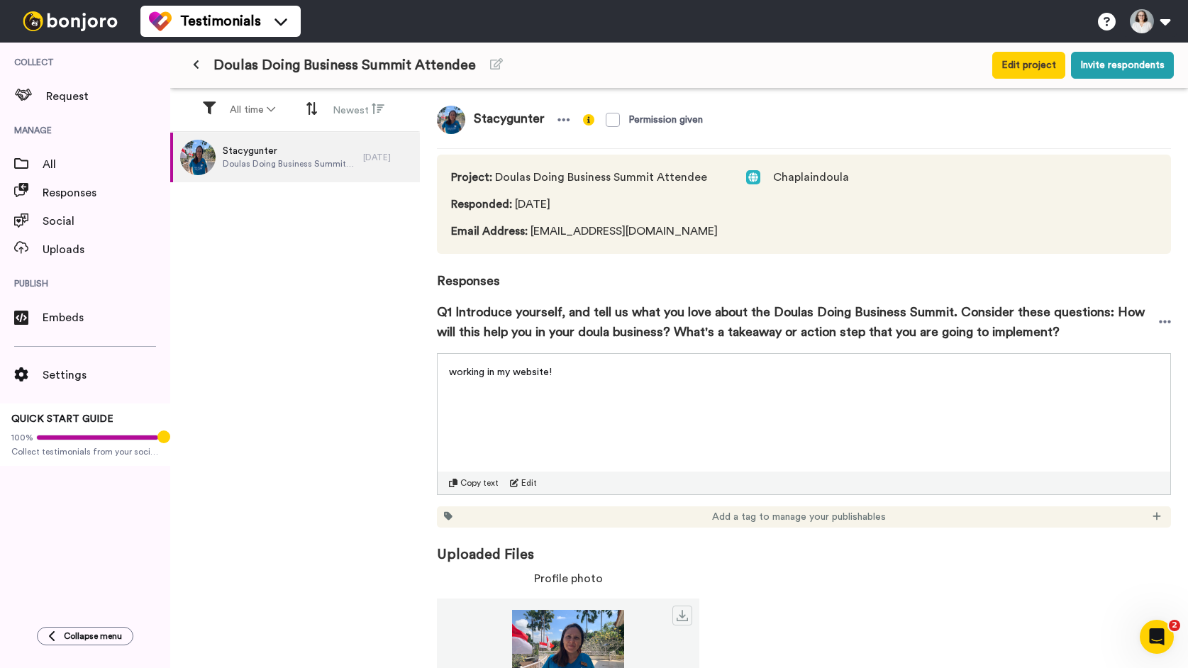 The width and height of the screenshot is (1188, 668). What do you see at coordinates (665, 120) in the screenshot?
I see `div: Permission given` at bounding box center [665, 120].